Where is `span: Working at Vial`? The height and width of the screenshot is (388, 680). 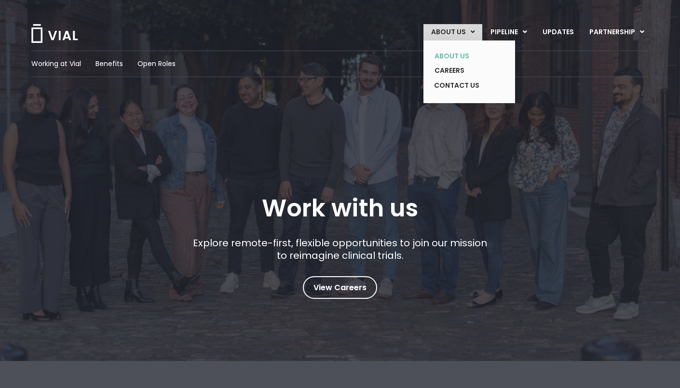 span: Working at Vial is located at coordinates (56, 64).